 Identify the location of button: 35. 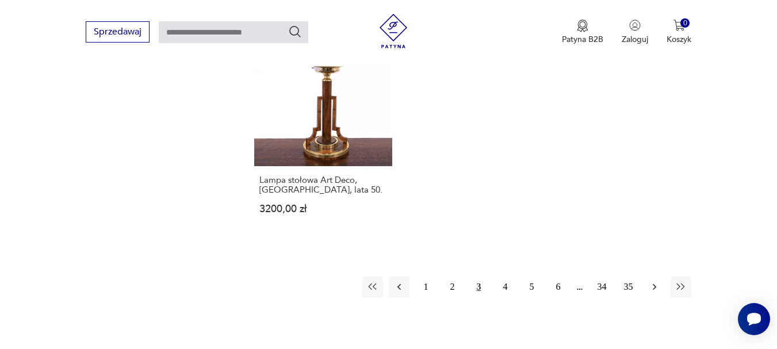
(628, 287).